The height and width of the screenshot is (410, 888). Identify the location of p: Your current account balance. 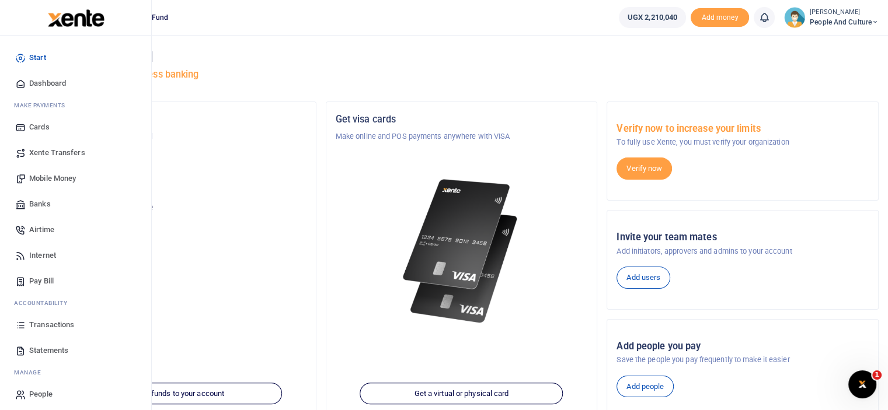
(180, 208).